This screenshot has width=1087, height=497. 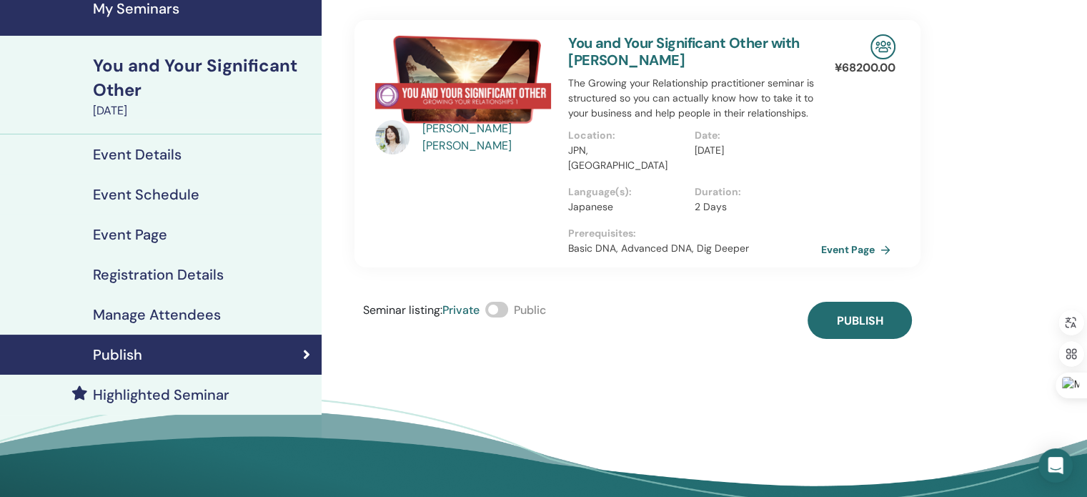 I want to click on button: Publish, so click(x=860, y=320).